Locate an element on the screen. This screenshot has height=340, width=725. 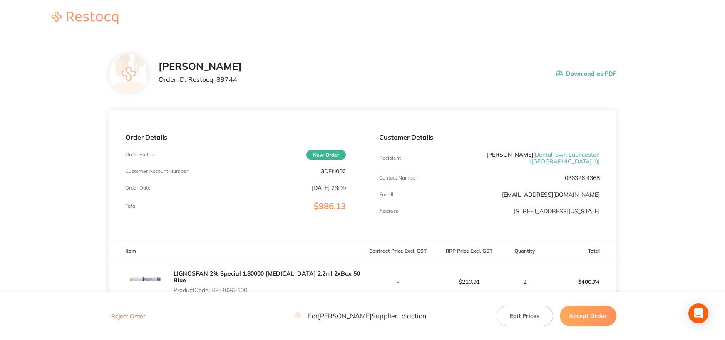
span: New Order is located at coordinates (326, 155).